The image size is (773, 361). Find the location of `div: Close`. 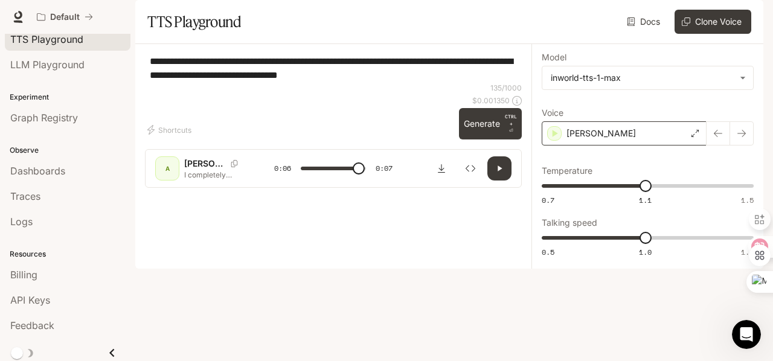

div: Close is located at coordinates (223, 16).